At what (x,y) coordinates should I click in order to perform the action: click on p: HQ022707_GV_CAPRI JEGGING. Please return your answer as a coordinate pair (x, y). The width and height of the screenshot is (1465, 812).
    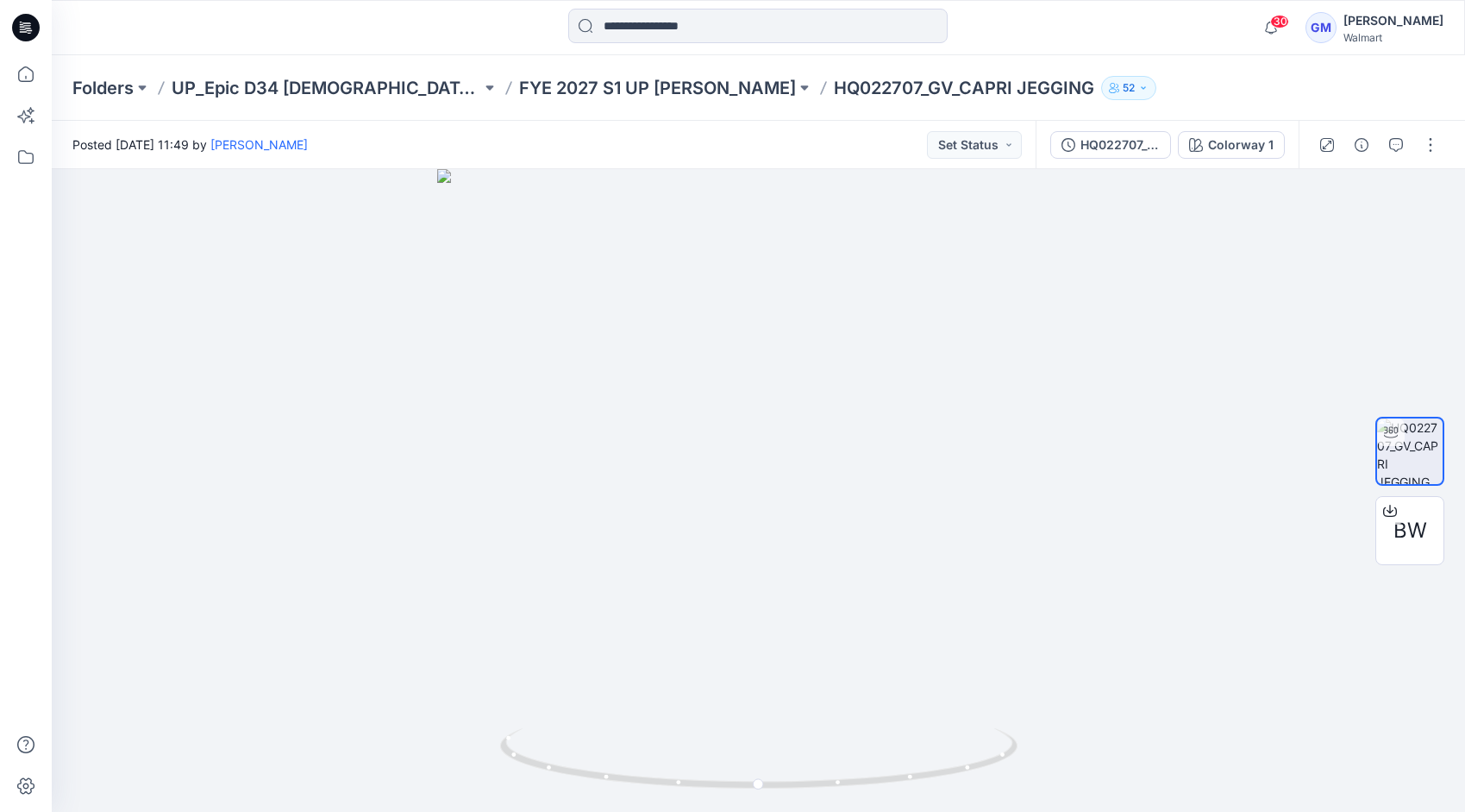
    Looking at the image, I should click on (964, 88).